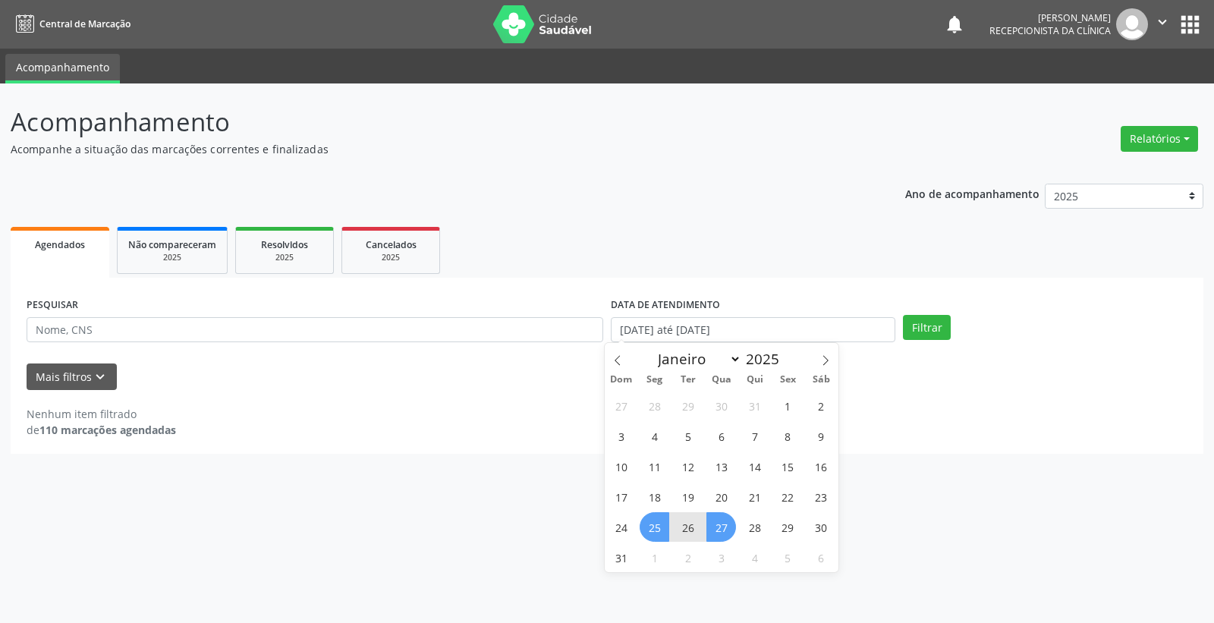 This screenshot has height=623, width=1214. Describe the element at coordinates (788, 405) in the screenshot. I see `span: Agosto 1, 2025` at that location.